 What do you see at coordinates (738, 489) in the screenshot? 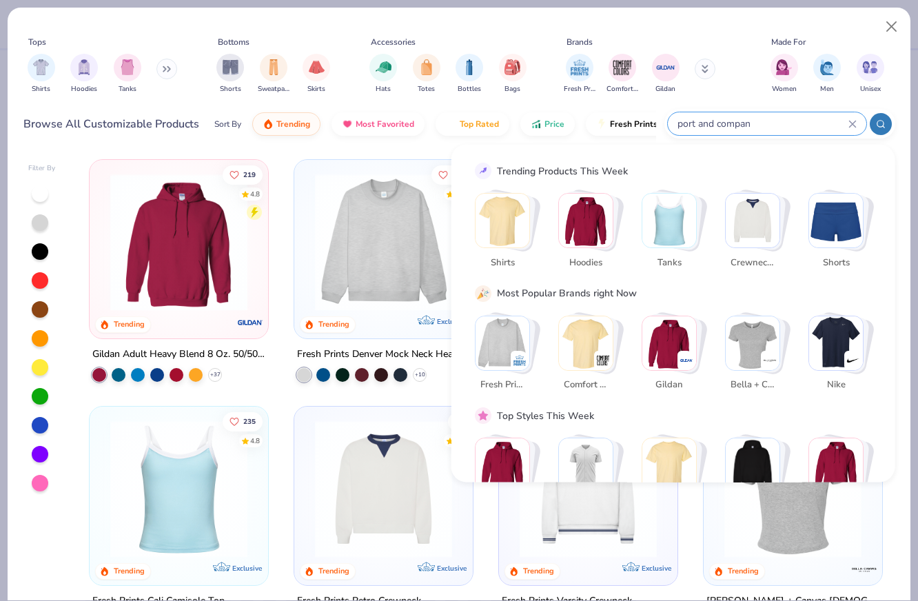
I see `img: b6dde052-8961-424d-8094-bd09ce92eca4` at bounding box center [738, 489].